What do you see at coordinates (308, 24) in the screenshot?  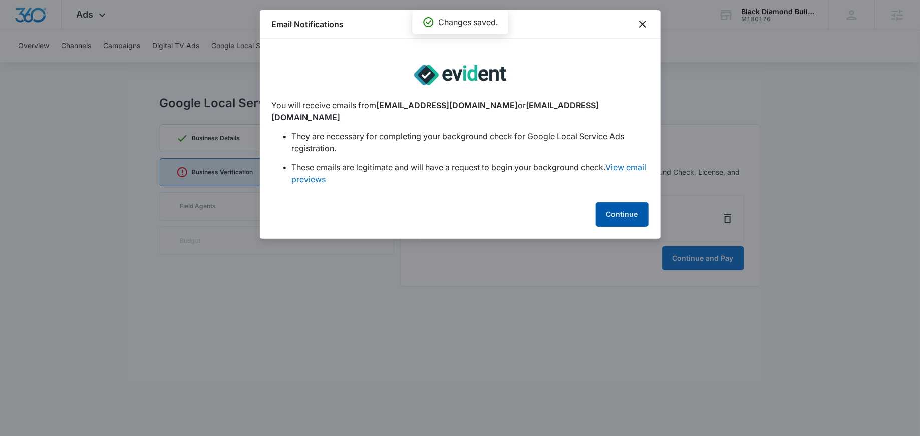 I see `h1: Email Notifications` at bounding box center [308, 24].